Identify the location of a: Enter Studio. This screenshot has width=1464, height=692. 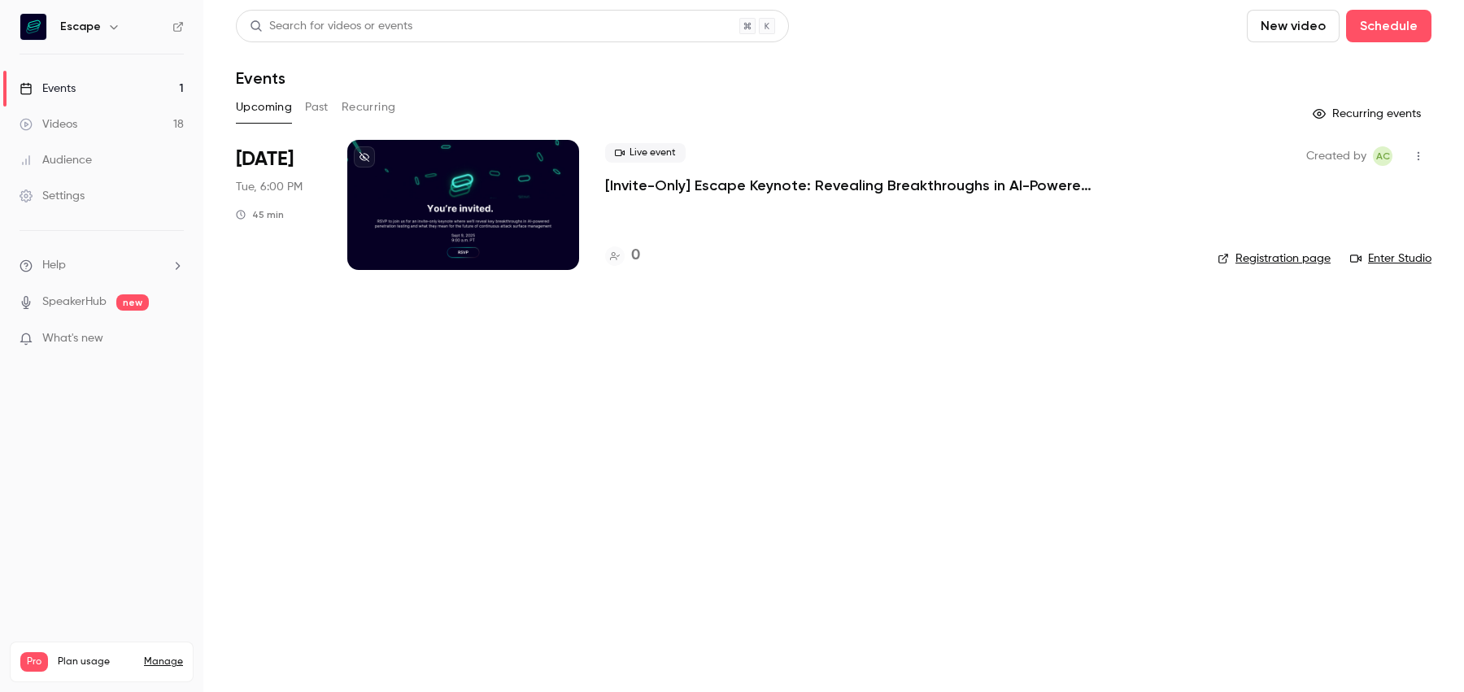
(1391, 259).